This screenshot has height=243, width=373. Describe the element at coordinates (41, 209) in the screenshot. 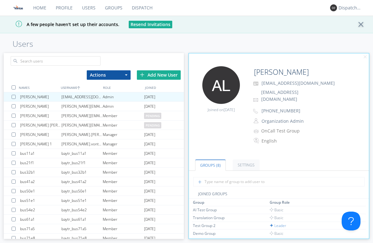

I see `div: bus54e2` at that location.